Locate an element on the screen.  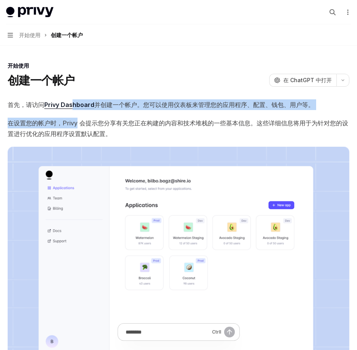
button: 发送消息 is located at coordinates (230, 332).